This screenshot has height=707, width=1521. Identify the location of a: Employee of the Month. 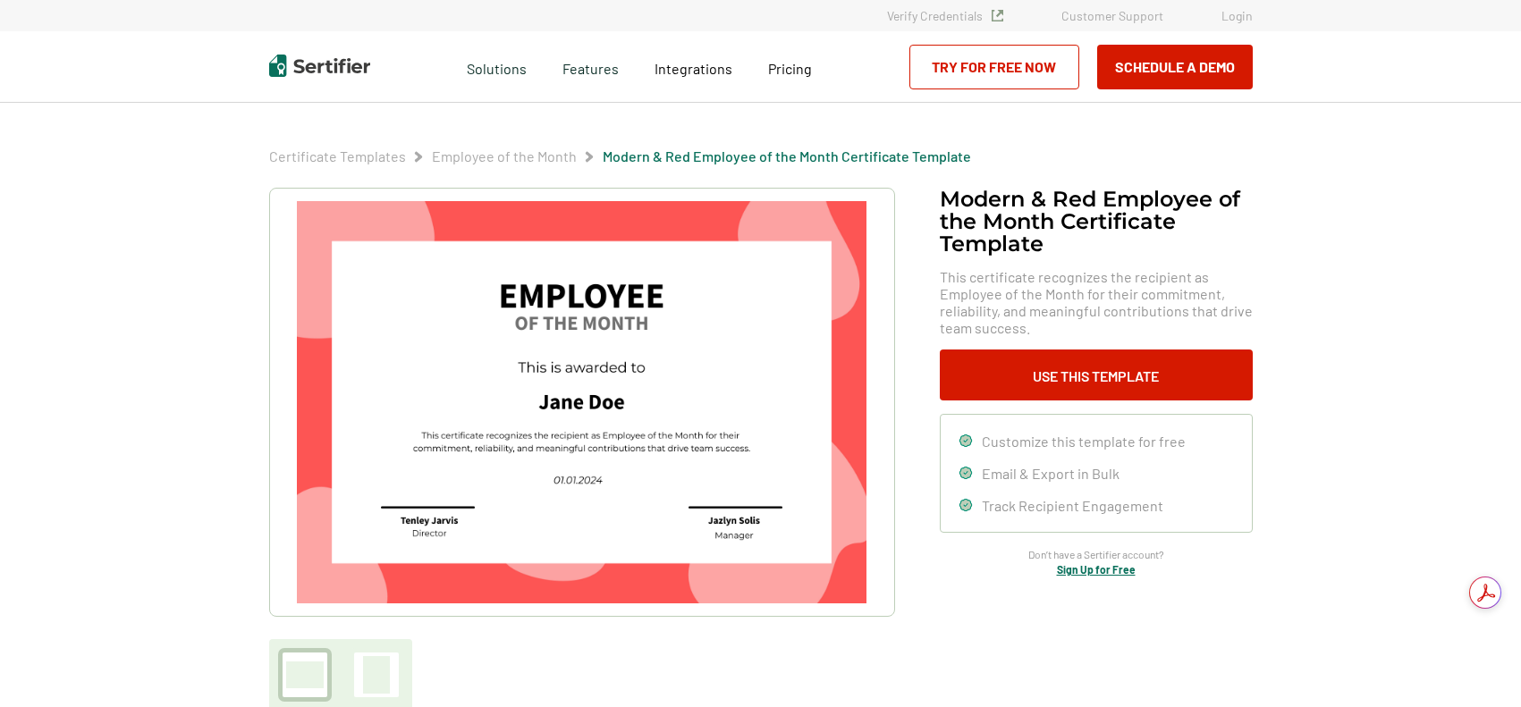
(504, 156).